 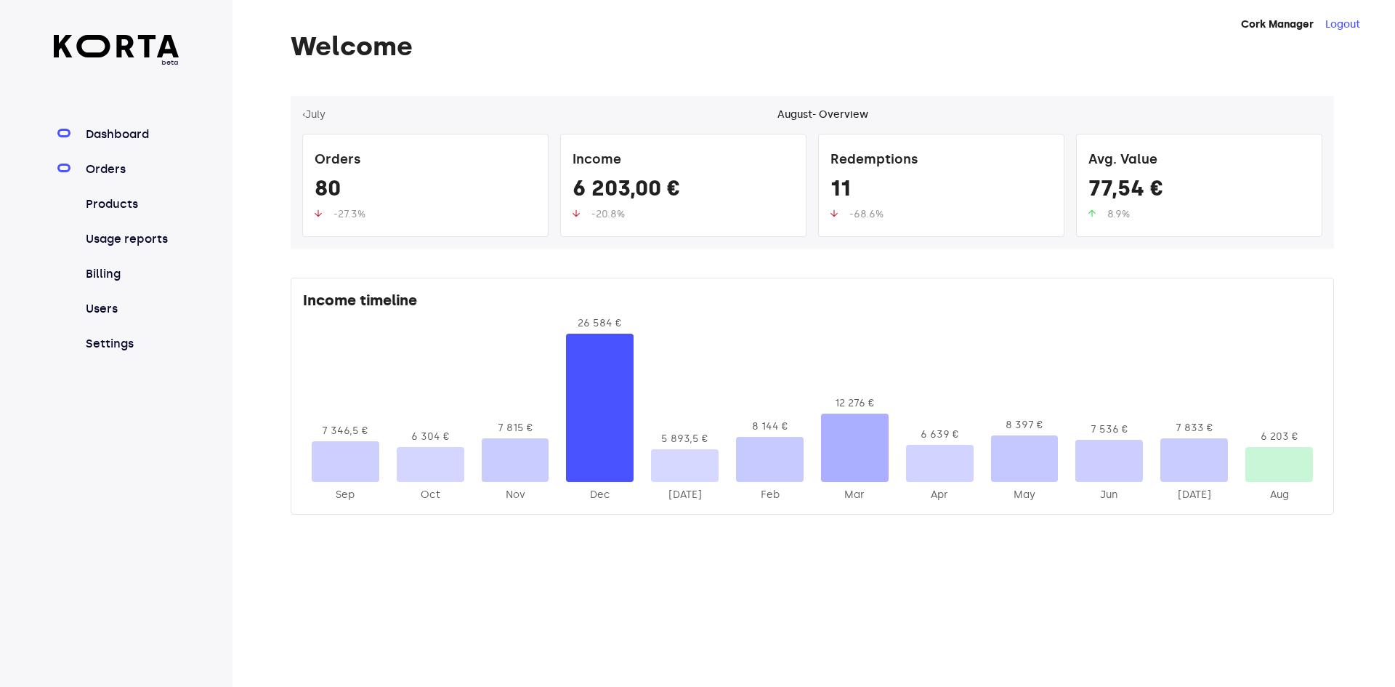 I want to click on span: 8.9%, so click(x=1118, y=214).